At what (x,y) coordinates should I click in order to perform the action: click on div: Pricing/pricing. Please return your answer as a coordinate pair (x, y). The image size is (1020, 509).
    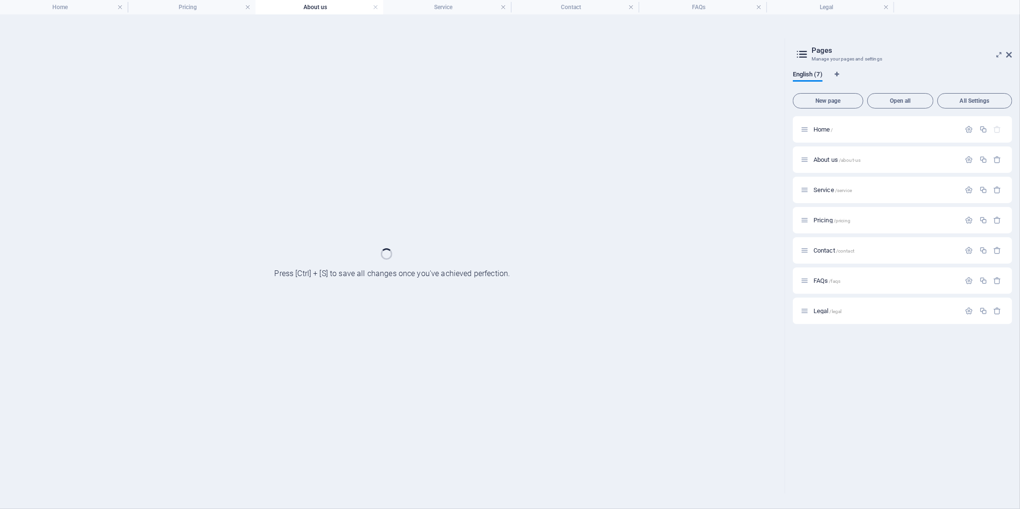
    Looking at the image, I should click on (885, 220).